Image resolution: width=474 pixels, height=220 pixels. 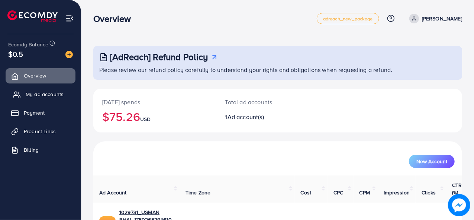 What do you see at coordinates (397, 193) in the screenshot?
I see `span: Impression` at bounding box center [397, 193].